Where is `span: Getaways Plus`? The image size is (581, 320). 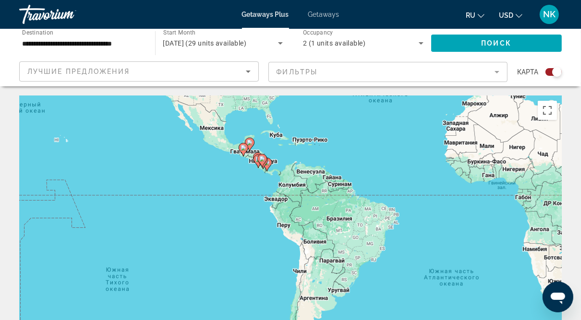 span: Getaways Plus is located at coordinates (265, 14).